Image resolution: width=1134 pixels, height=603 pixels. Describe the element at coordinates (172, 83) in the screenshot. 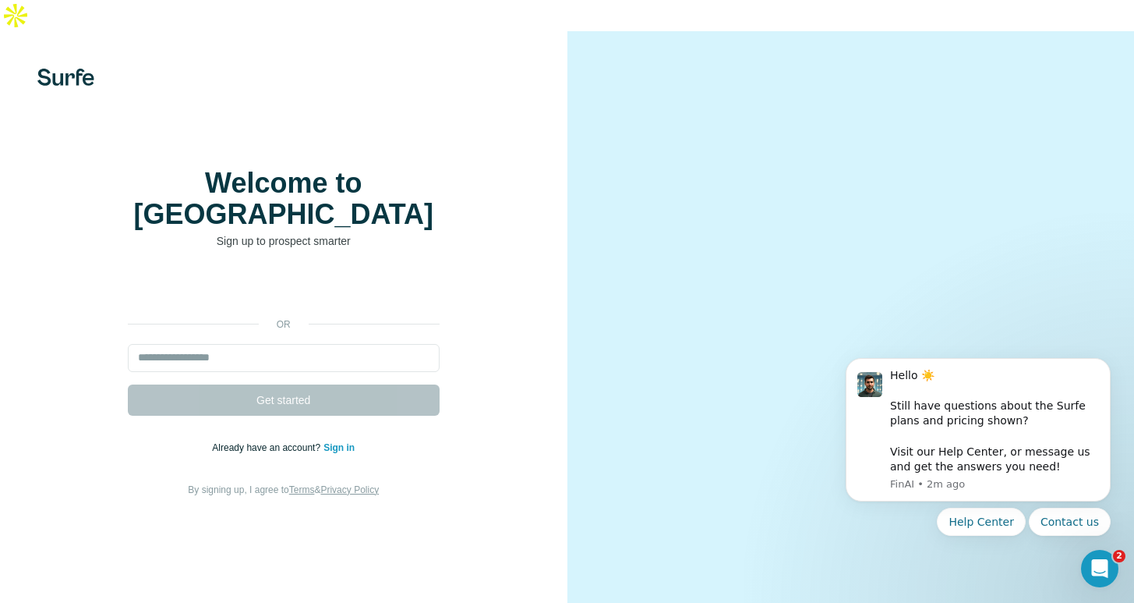

I see `div: Hello ☀️ ​ Still have questions about the Surfe plans and pricing shown? ​ Visit our Help Center,...` at that location.